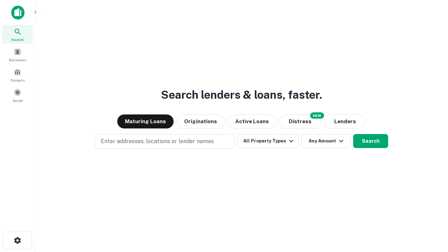  What do you see at coordinates (17, 34) in the screenshot?
I see `a: Search` at bounding box center [17, 34].